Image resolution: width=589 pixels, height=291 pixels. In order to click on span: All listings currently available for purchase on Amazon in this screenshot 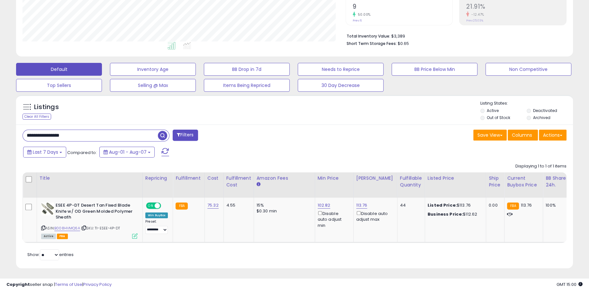, I will do `click(49, 236)`.